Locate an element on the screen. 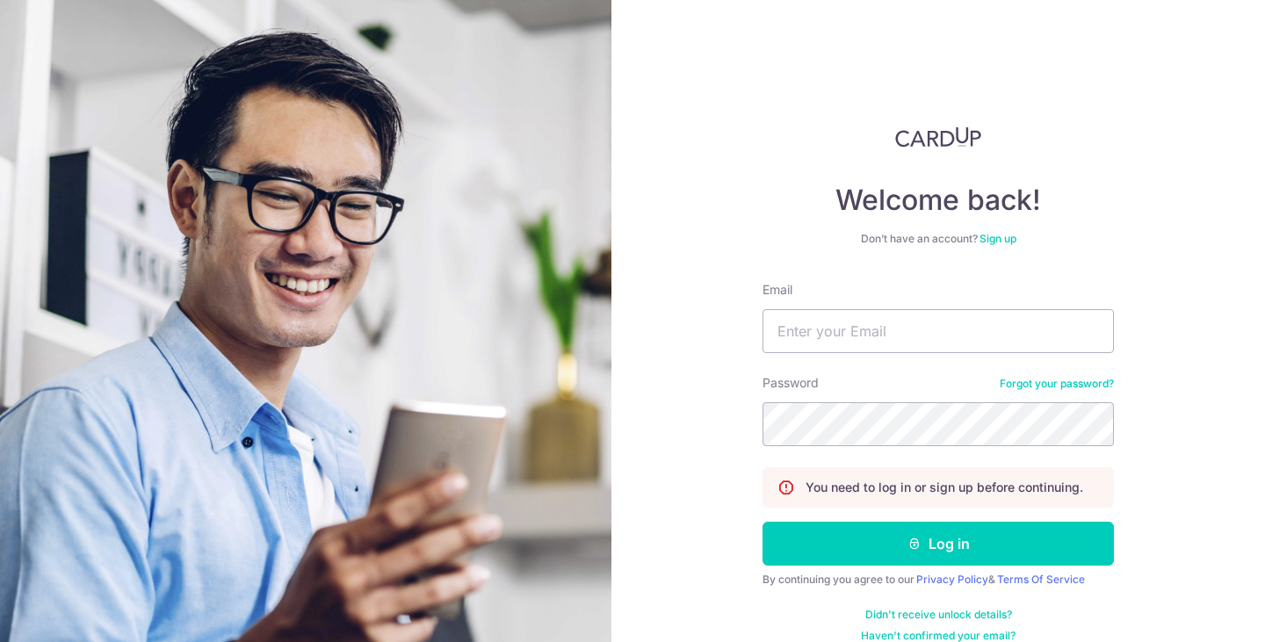  p: You need to log in or sign up before continuing. is located at coordinates (945, 488).